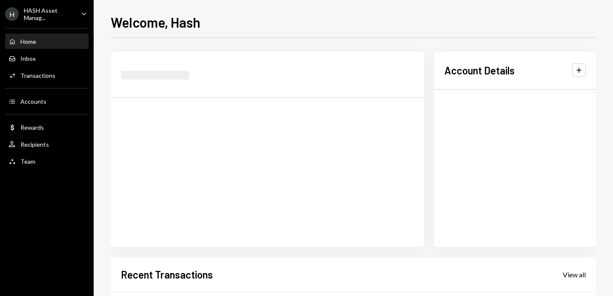 This screenshot has height=296, width=613. What do you see at coordinates (28, 161) in the screenshot?
I see `div: Team` at bounding box center [28, 161].